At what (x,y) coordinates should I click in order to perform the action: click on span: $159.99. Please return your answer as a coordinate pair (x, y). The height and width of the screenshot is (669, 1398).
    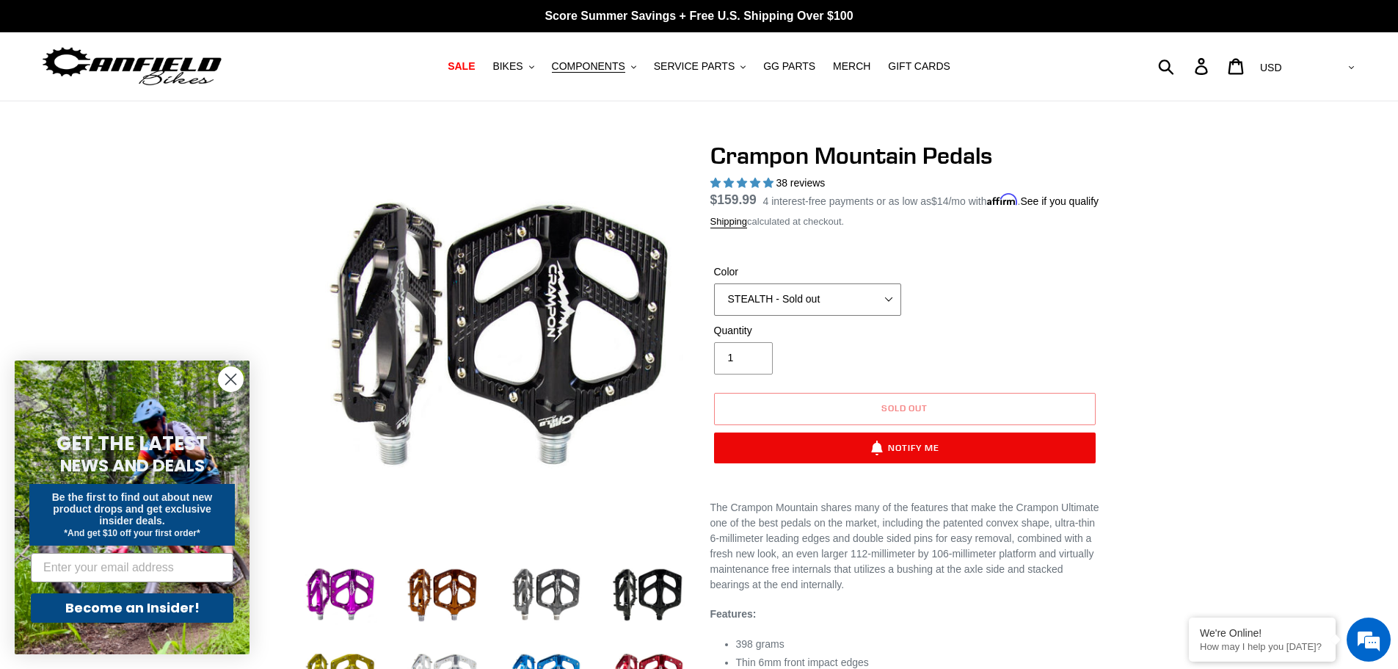
    Looking at the image, I should click on (733, 200).